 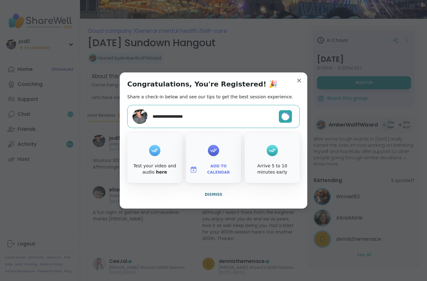 I want to click on button: Add to Calendar, so click(x=213, y=170).